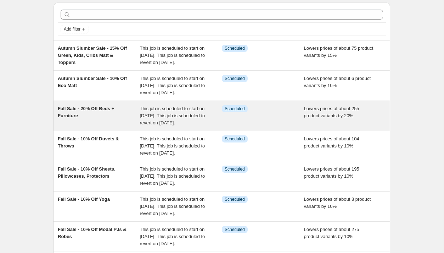  What do you see at coordinates (332, 232) in the screenshot?
I see `span: Lowers prices of about 275 product variants by 10%` at bounding box center [332, 232].